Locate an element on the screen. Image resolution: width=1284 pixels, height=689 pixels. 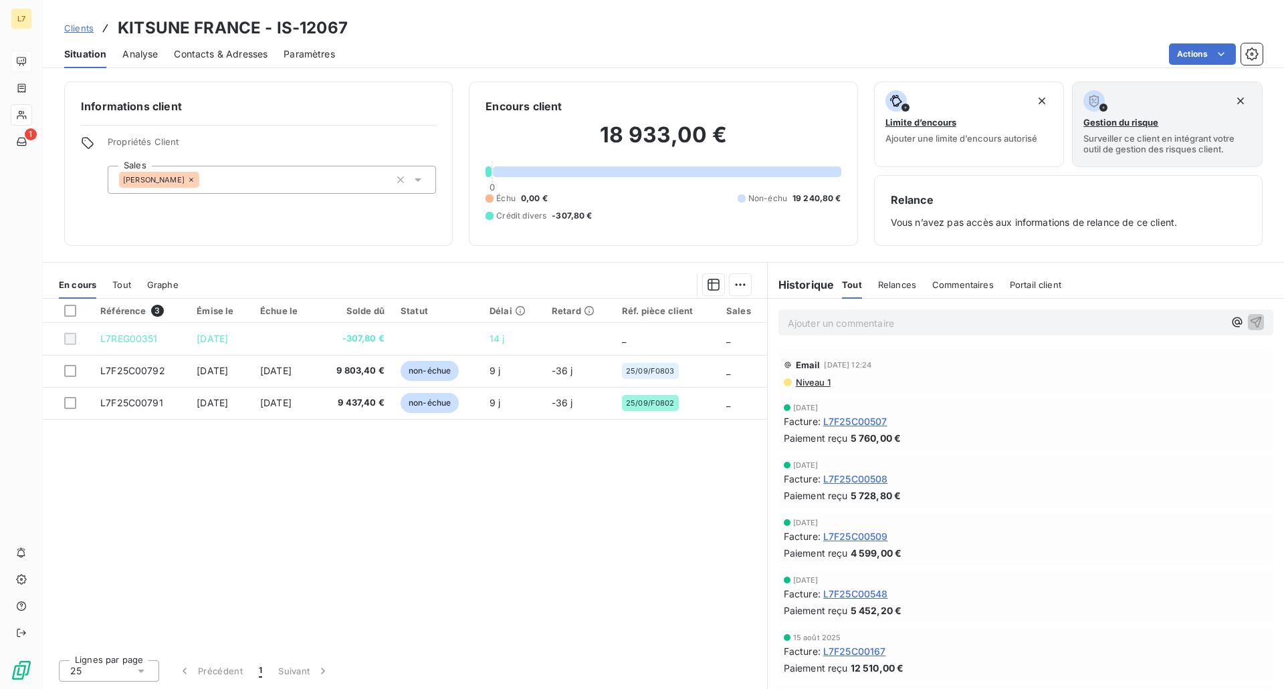
div: Statut is located at coordinates (437, 311).